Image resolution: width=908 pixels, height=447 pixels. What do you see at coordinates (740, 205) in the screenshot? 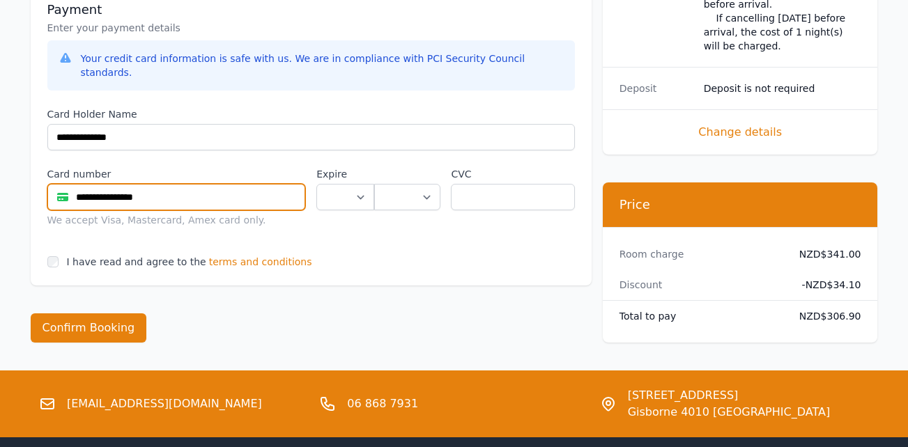
I see `h3: Price` at bounding box center [740, 205].